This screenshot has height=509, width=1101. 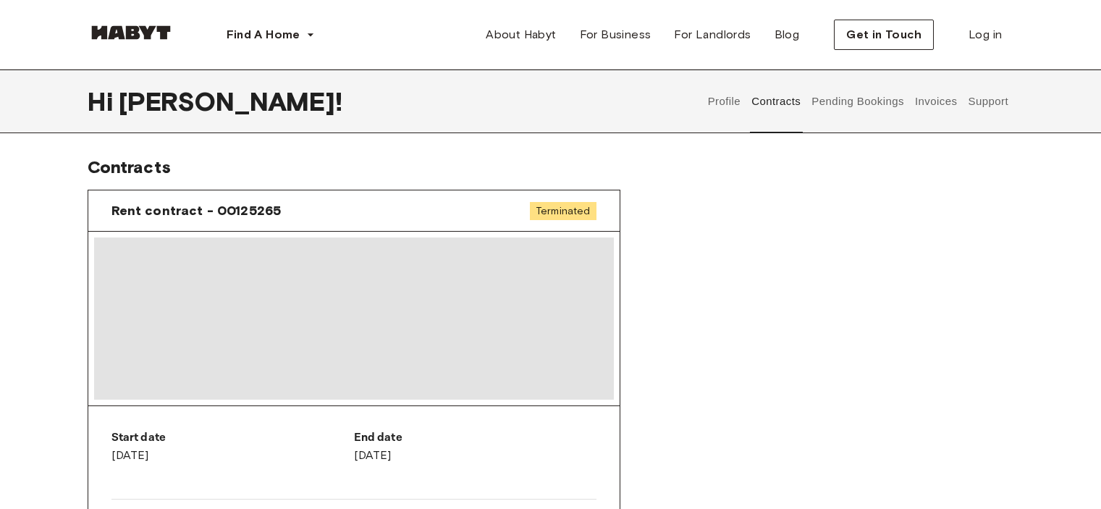 I want to click on span: For Business, so click(x=615, y=35).